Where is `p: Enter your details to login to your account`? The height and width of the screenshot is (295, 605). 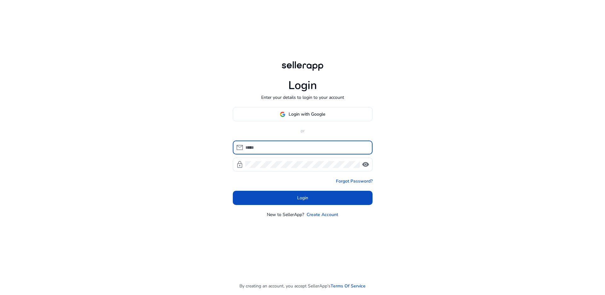 p: Enter your details to login to your account is located at coordinates (303, 97).